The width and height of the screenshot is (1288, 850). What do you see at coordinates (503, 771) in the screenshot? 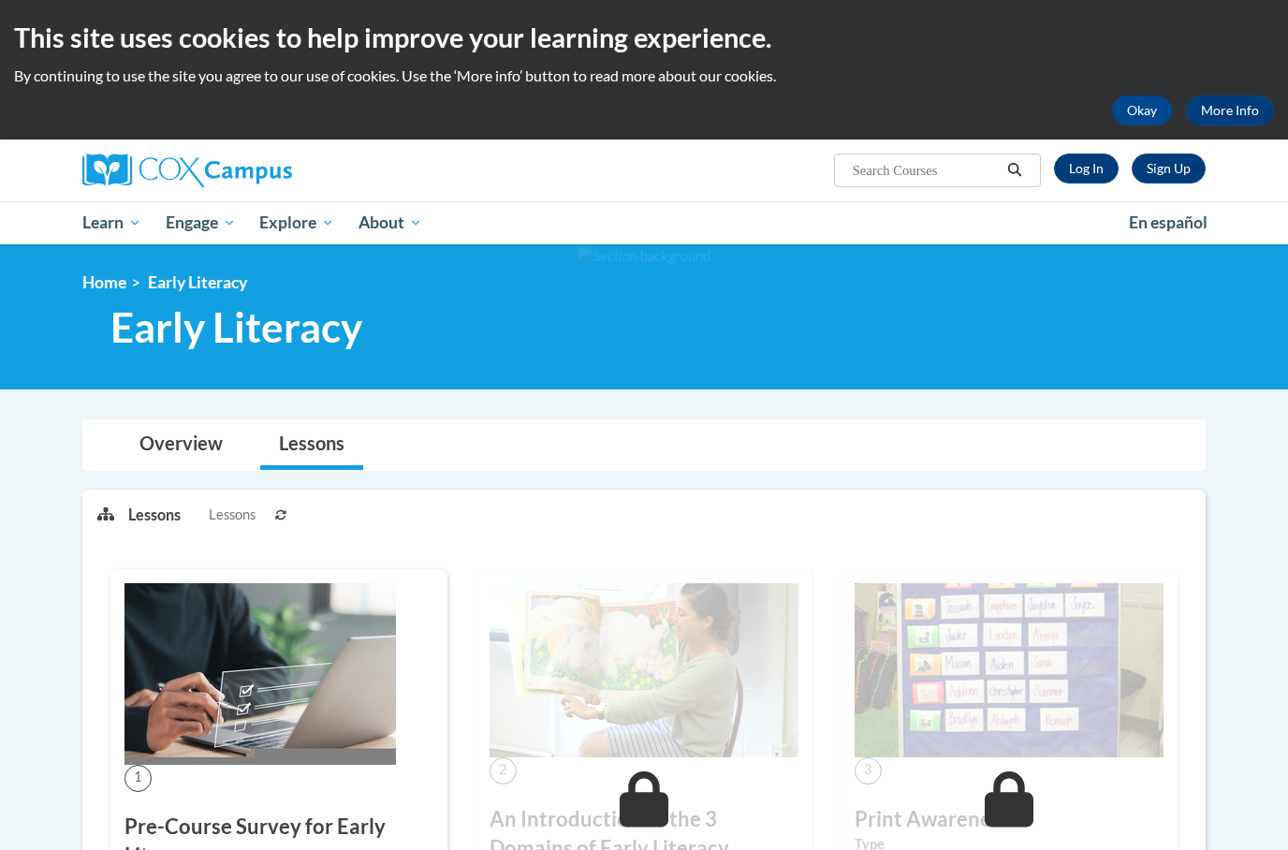
I see `span: 2` at bounding box center [503, 771].